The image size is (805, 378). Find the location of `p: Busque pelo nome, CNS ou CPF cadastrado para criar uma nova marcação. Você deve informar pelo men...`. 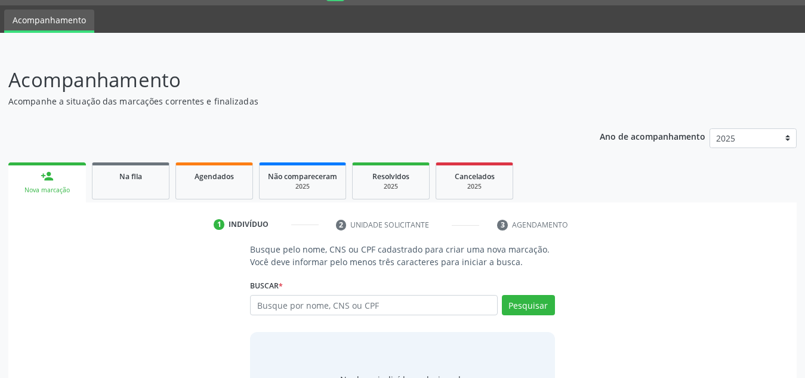

p: Busque pelo nome, CNS ou CPF cadastrado para criar uma nova marcação. Você deve informar pelo men... is located at coordinates (402, 255).